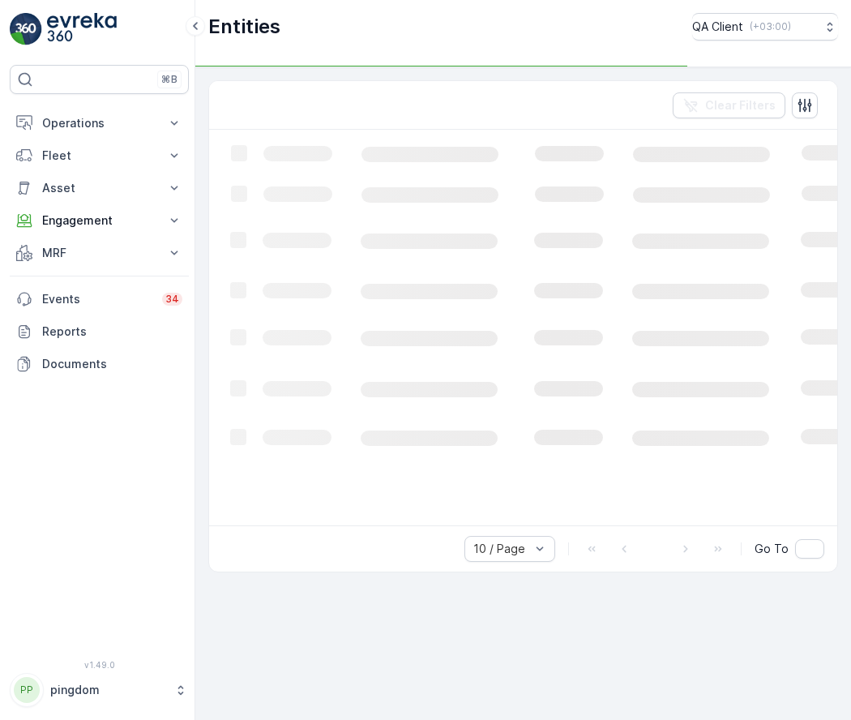 The height and width of the screenshot is (720, 851). Describe the element at coordinates (99, 188) in the screenshot. I see `button: Asset` at that location.